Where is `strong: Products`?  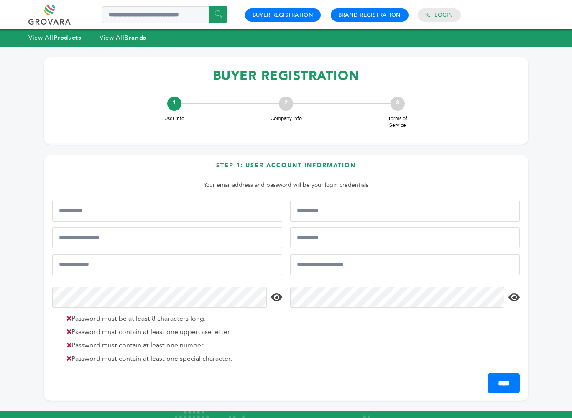
strong: Products is located at coordinates (67, 38).